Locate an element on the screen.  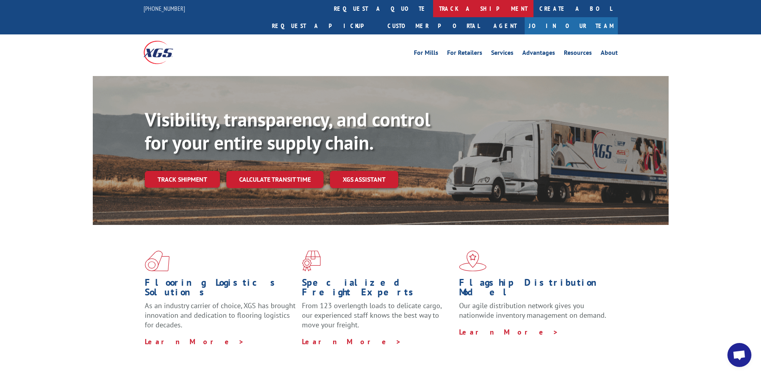
img: xgs-icon-focused-on-flooring-red is located at coordinates (311, 261).